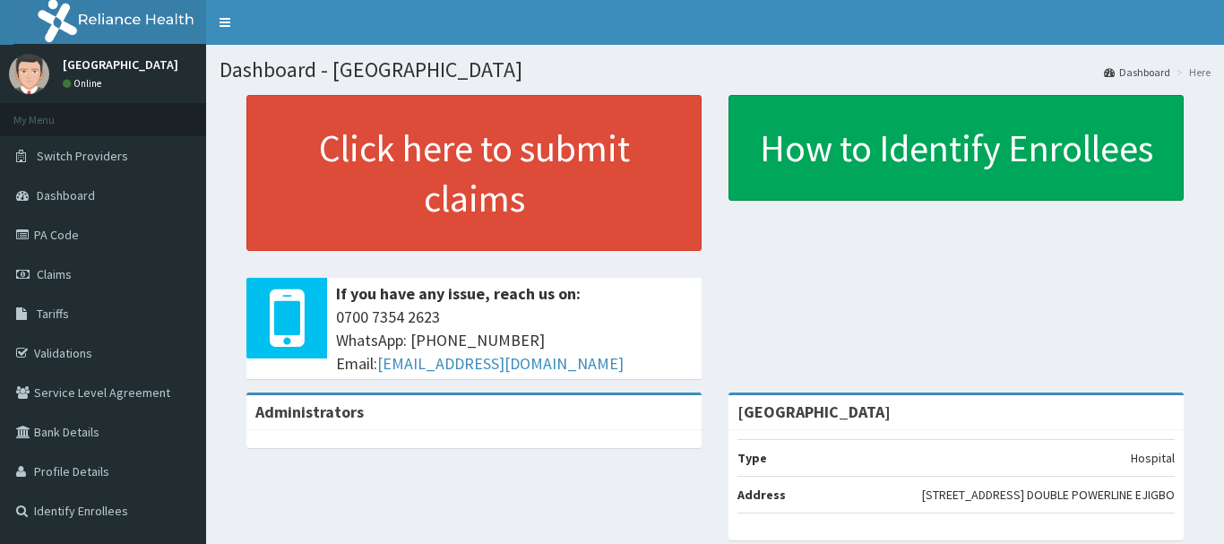 Image resolution: width=1224 pixels, height=544 pixels. I want to click on a: Online, so click(84, 83).